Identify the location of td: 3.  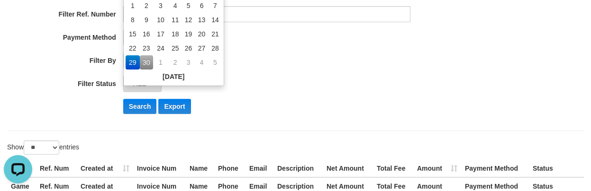
(188, 63).